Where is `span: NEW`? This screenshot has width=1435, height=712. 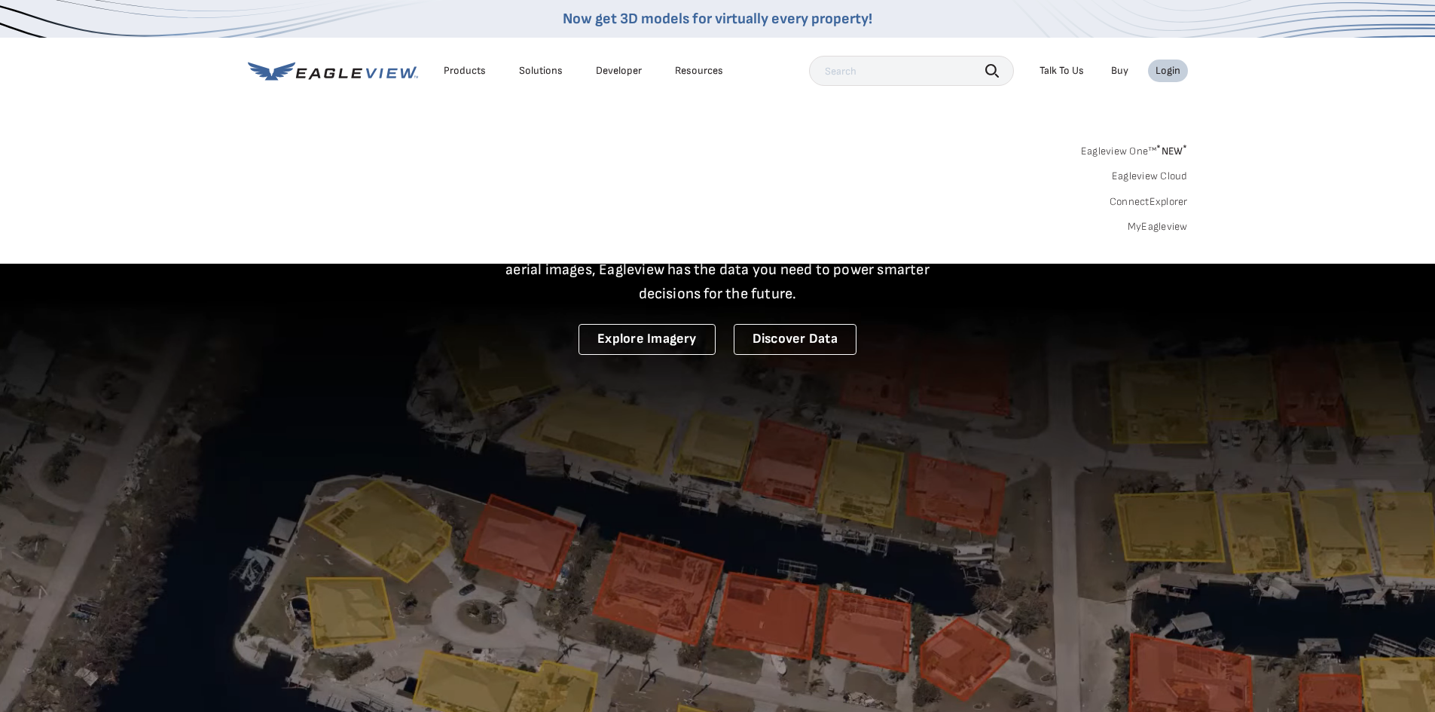 span: NEW is located at coordinates (1172, 151).